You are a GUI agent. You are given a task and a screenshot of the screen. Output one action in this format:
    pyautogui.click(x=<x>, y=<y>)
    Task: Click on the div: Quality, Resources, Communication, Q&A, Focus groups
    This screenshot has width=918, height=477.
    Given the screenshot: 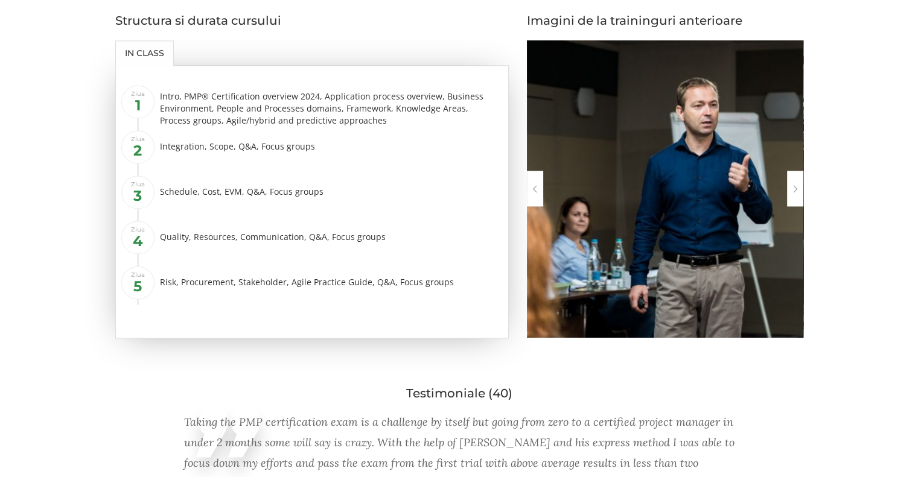 What is the action you would take?
    pyautogui.click(x=329, y=237)
    